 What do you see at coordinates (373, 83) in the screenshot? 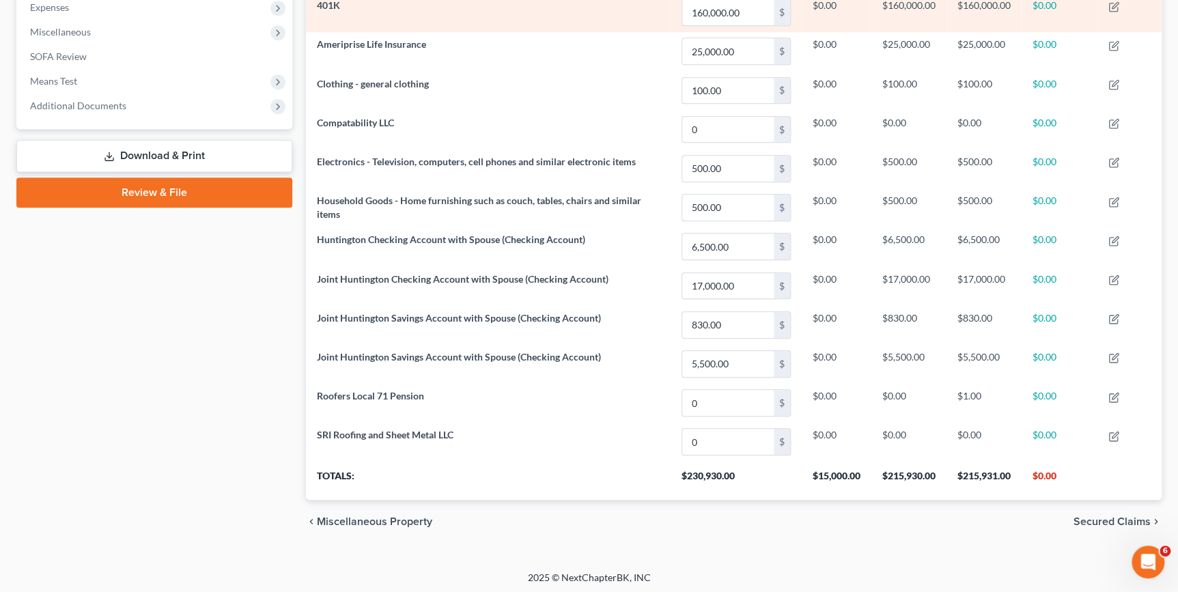
I see `span: Clothing - general clothing` at bounding box center [373, 83].